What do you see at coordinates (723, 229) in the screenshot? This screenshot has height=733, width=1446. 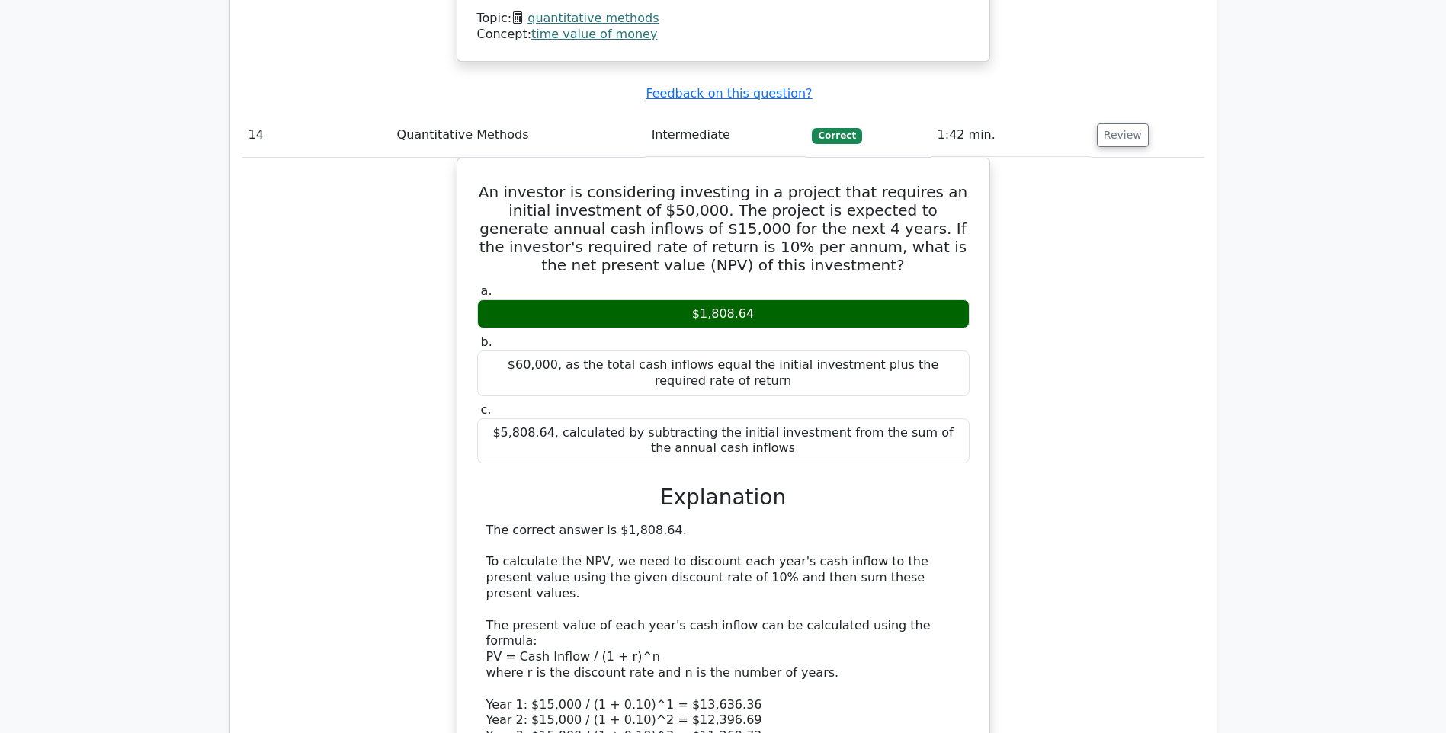 I see `h5: An investor is considering investing in a project that requires an initial investment of $50,000....` at bounding box center [723, 229].